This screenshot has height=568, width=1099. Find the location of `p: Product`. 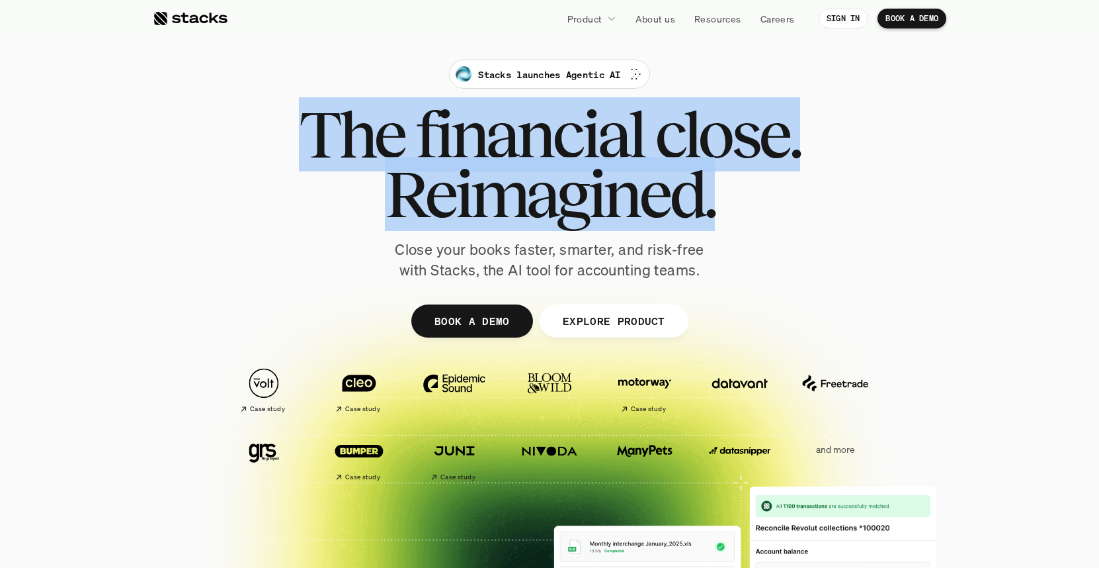

p: Product is located at coordinates (585, 19).